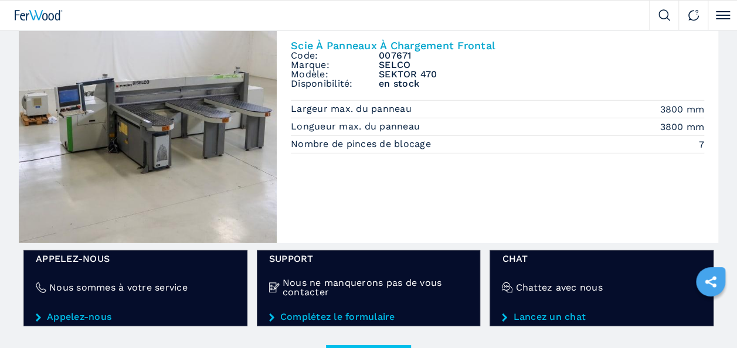 The image size is (737, 348). I want to click on em: 7, so click(701, 144).